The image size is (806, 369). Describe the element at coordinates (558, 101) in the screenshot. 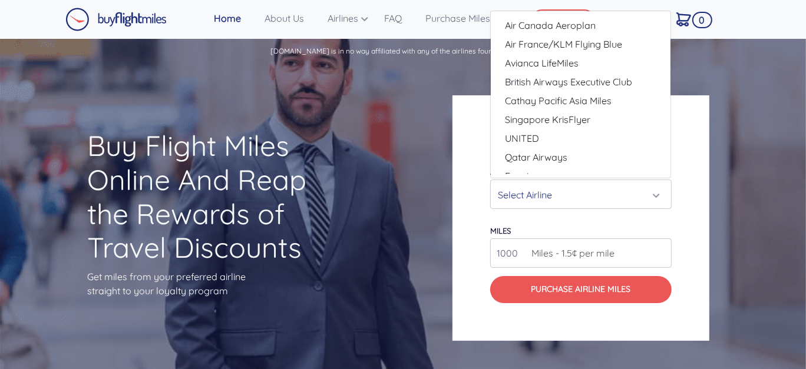

I see `span: Cathay Pacific Asia Miles` at that location.